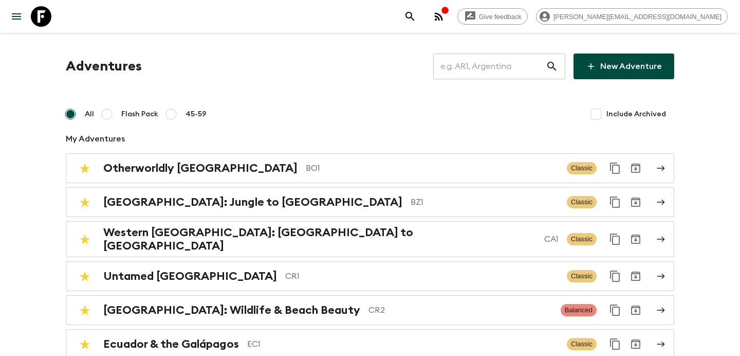  I want to click on span: 45-59, so click(196, 114).